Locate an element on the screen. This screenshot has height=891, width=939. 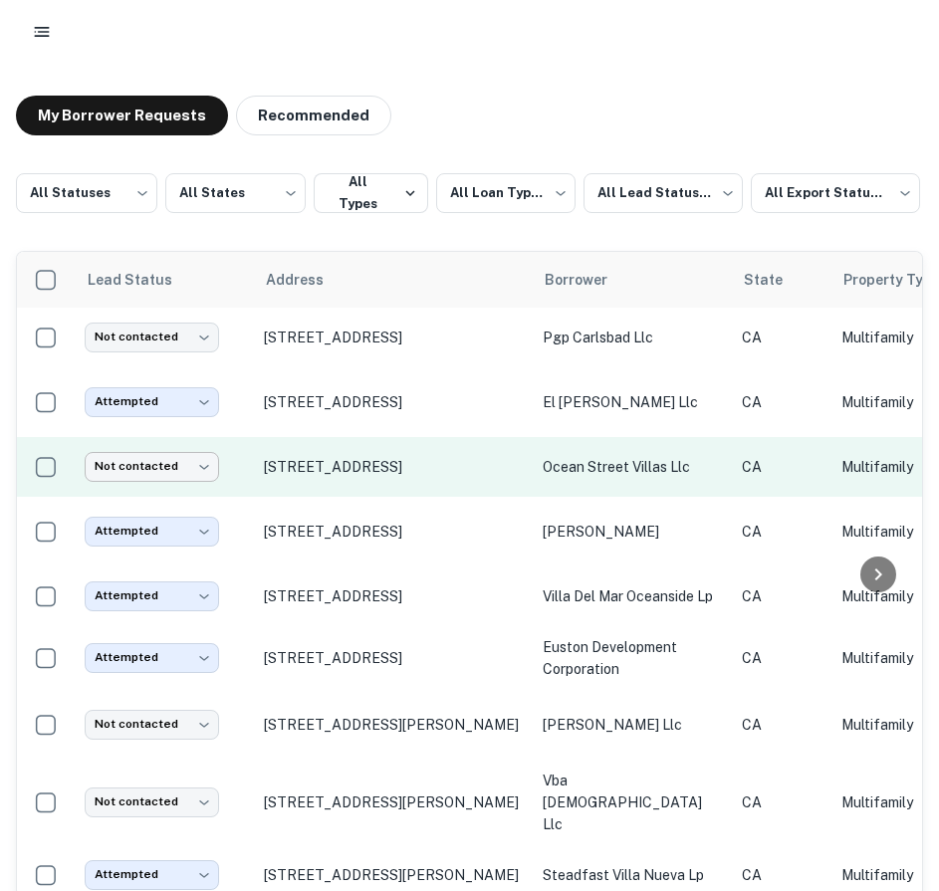
div: All Export Statuses is located at coordinates (835, 193).